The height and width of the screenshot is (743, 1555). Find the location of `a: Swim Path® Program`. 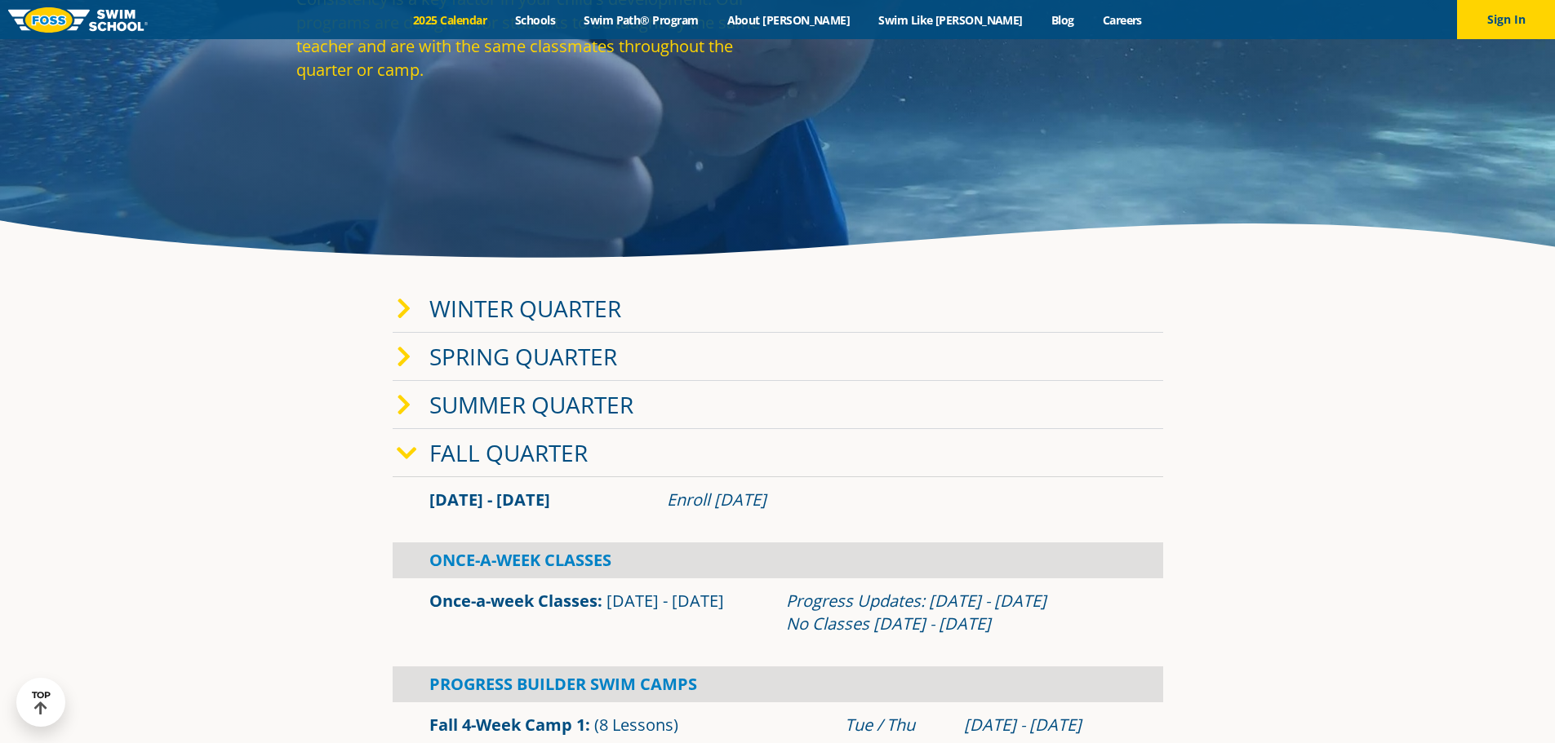

a: Swim Path® Program is located at coordinates (641, 20).